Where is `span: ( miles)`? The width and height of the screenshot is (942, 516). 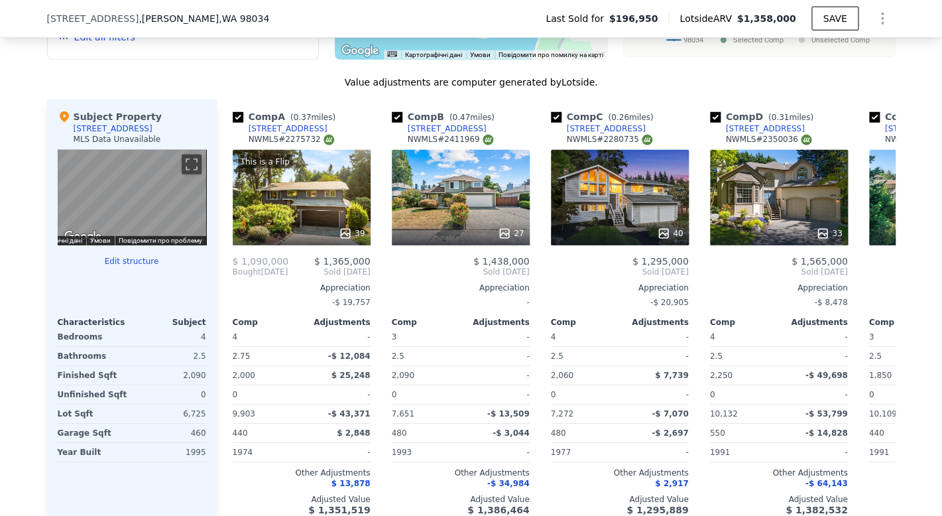 span: ( miles) is located at coordinates (631, 117).